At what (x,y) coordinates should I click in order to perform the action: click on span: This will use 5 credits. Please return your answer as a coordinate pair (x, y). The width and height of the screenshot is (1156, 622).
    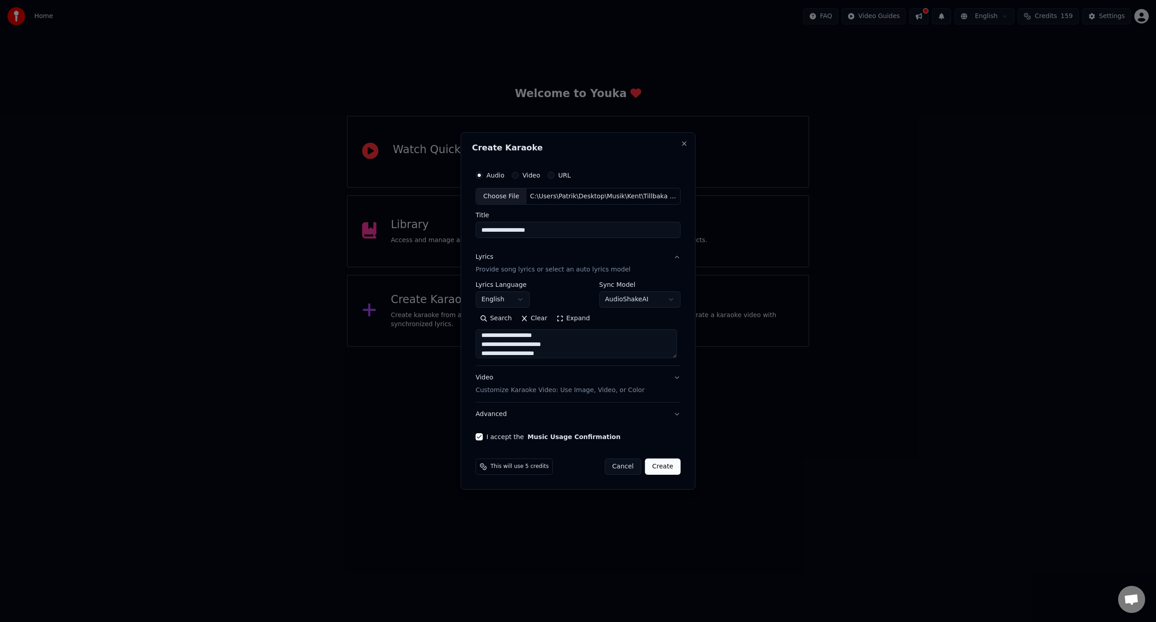
    Looking at the image, I should click on (519, 466).